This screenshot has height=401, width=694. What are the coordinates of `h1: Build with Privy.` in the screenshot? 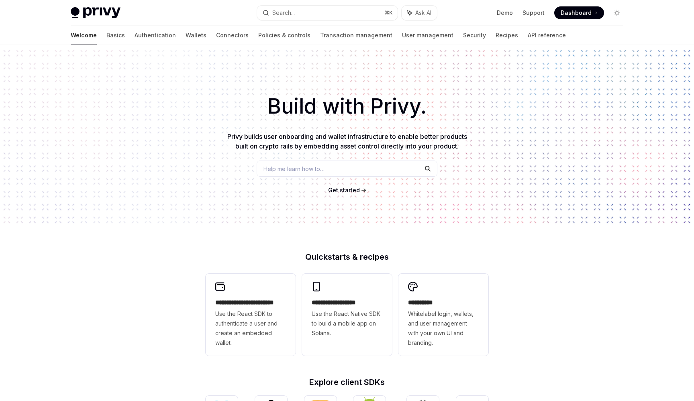 It's located at (347, 106).